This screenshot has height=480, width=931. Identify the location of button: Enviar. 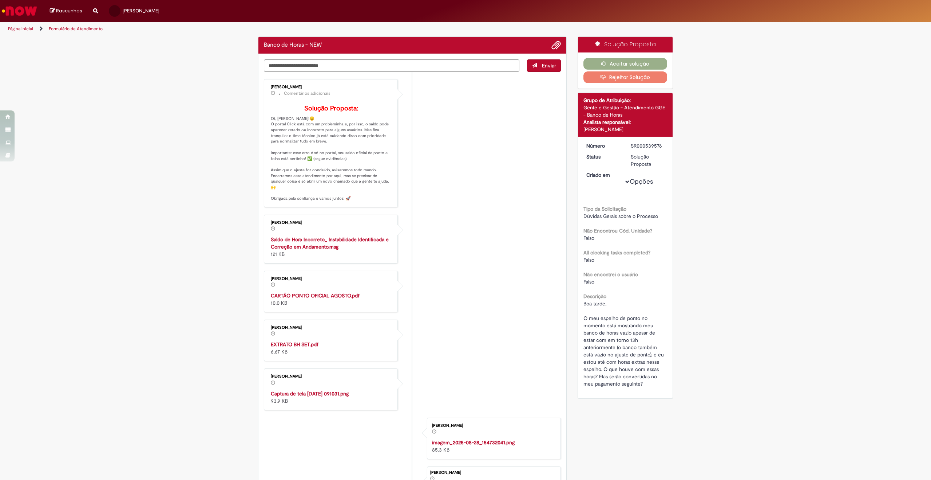
(544, 66).